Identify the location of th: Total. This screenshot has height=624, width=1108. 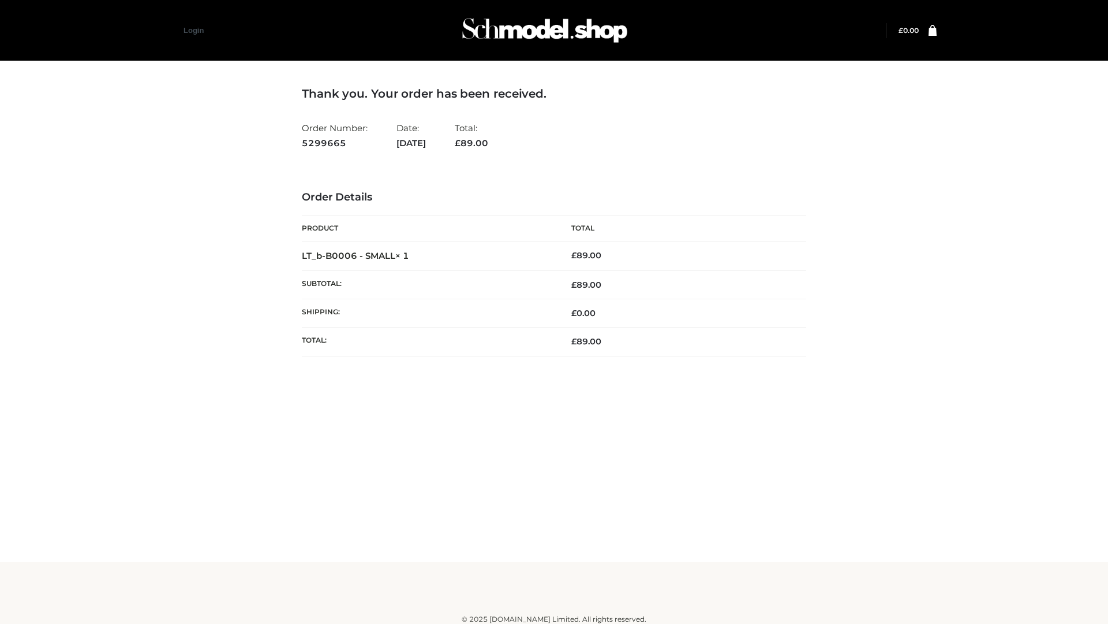
(680, 228).